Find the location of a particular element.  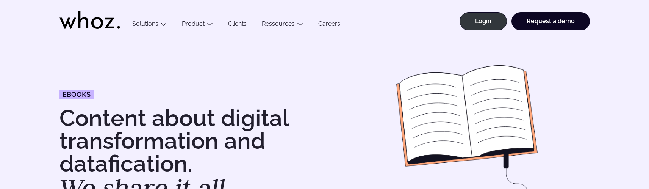

button: Product is located at coordinates (197, 25).